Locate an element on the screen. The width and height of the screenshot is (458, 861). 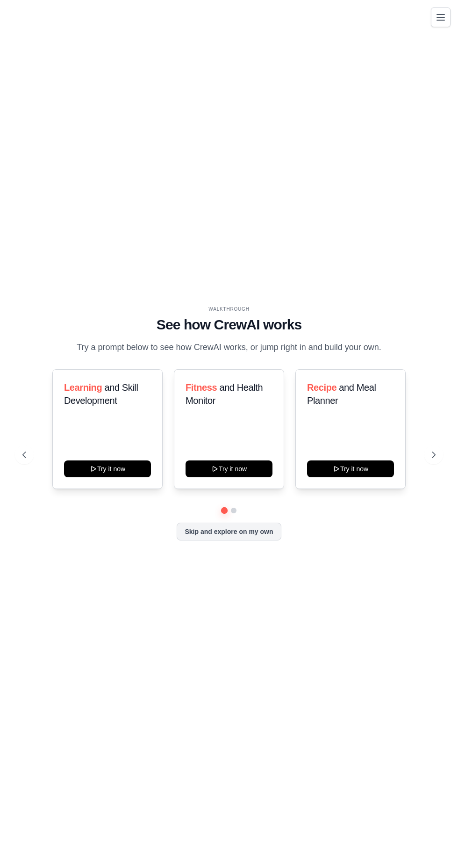
button: Skip and explore on my own is located at coordinates (229, 531).